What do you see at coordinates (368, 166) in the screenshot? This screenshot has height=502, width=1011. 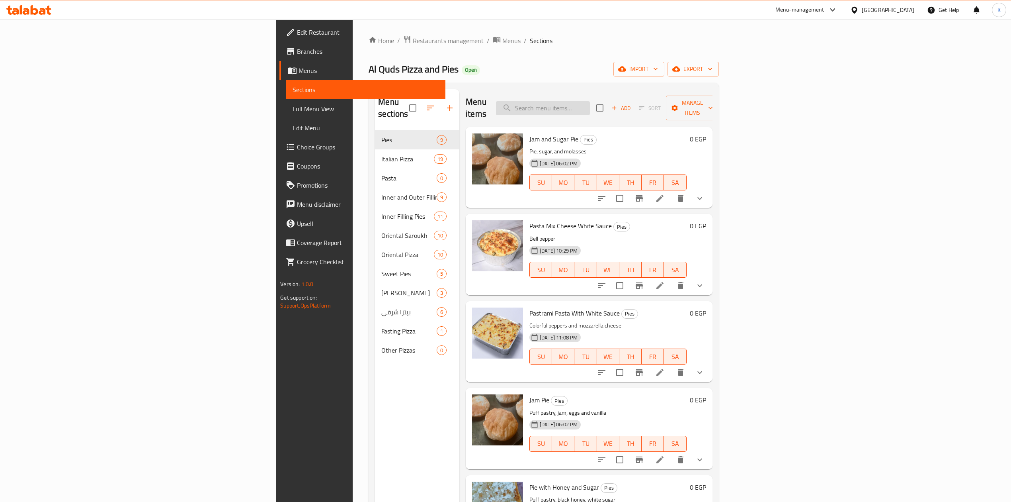 I see `span: Coupons` at bounding box center [368, 166].